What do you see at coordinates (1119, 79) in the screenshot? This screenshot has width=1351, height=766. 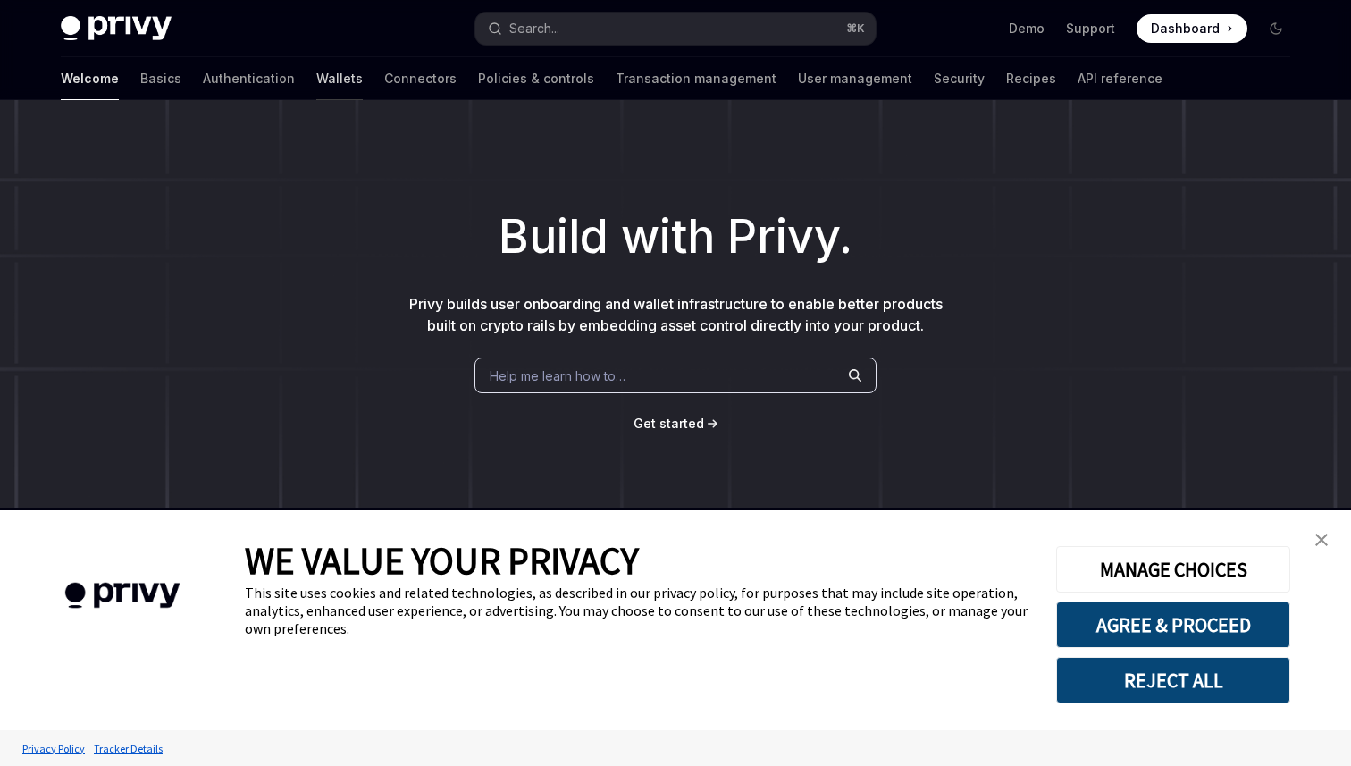 I see `a: API reference` at bounding box center [1119, 79].